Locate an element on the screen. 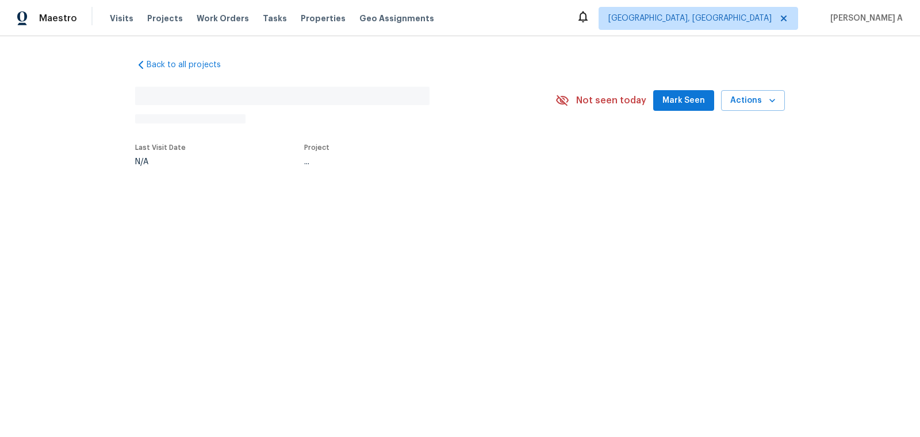 The image size is (920, 437). span: Not seen today is located at coordinates (611, 101).